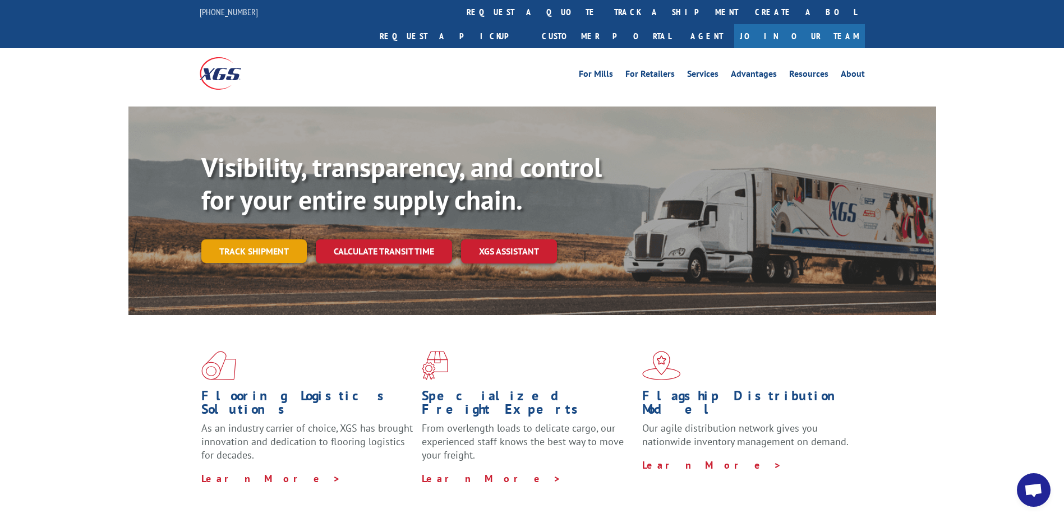 The height and width of the screenshot is (518, 1064). I want to click on a: Customer Portal, so click(606, 36).